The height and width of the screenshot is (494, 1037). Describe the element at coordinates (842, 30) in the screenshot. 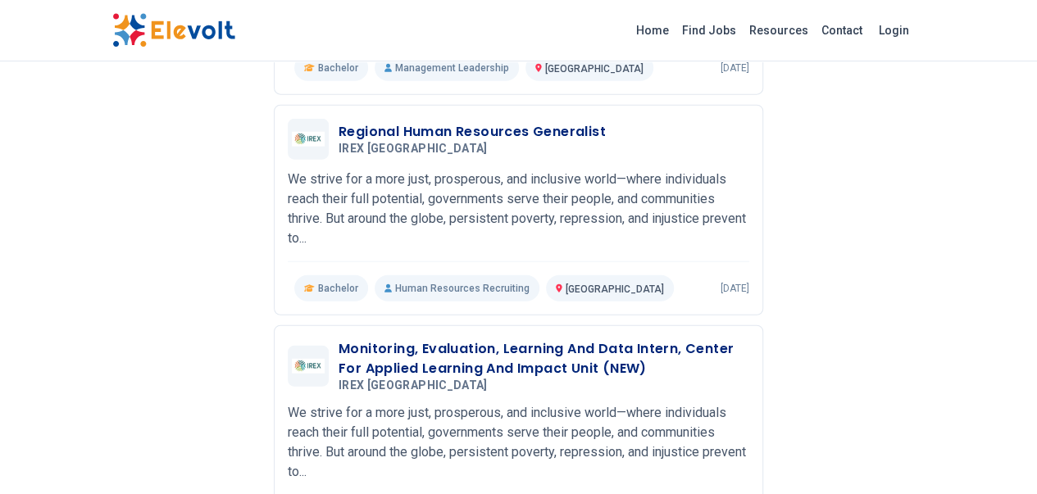

I see `a: Contact` at that location.